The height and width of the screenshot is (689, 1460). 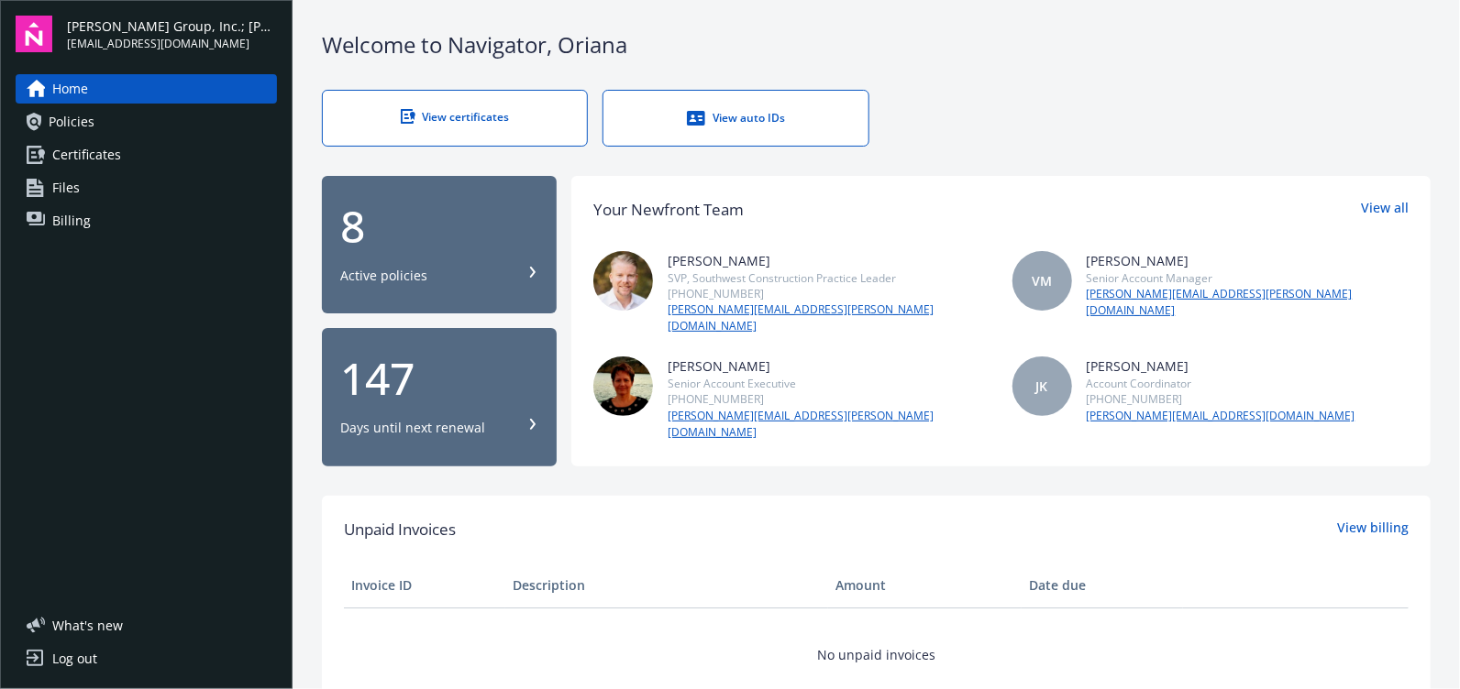 What do you see at coordinates (924, 586) in the screenshot?
I see `th: Amount` at bounding box center [924, 586].